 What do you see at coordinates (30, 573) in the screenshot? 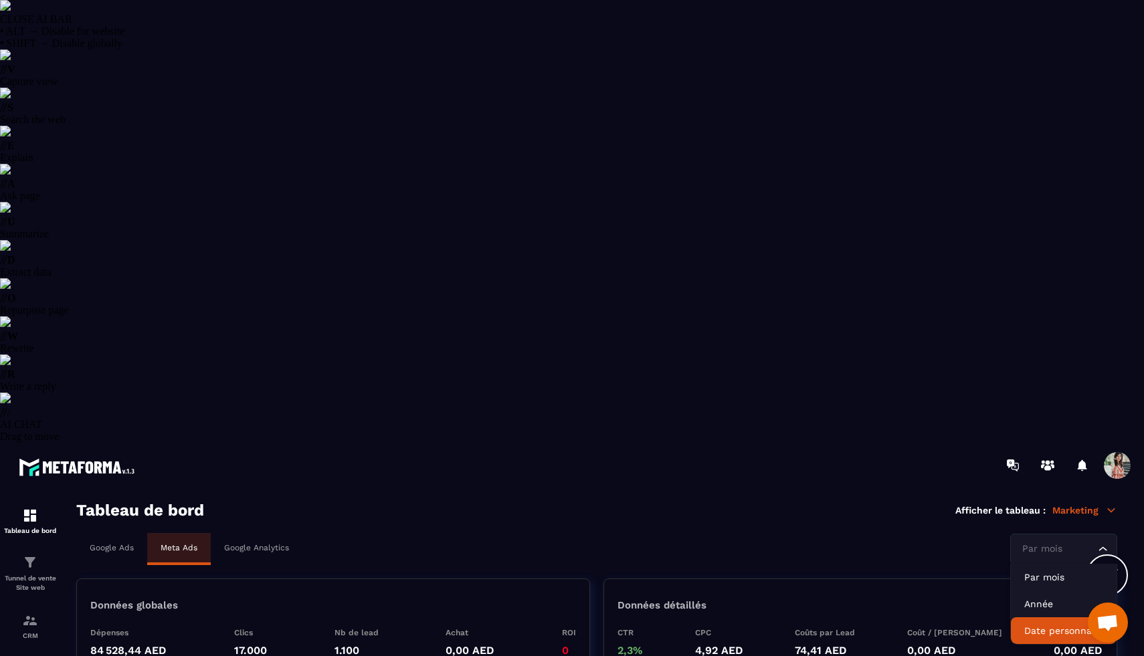
I see `a: formationformationTunnel de vente Site web` at bounding box center [30, 573].